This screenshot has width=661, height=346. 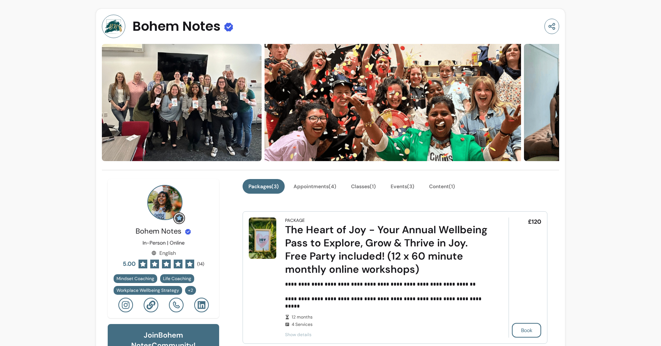 What do you see at coordinates (386, 250) in the screenshot?
I see `div: The Heart of Joy - Your Annual Wellbeing Pass to Explore, Grow & Thrive in Joy. Free Party includ...` at bounding box center [386, 250].